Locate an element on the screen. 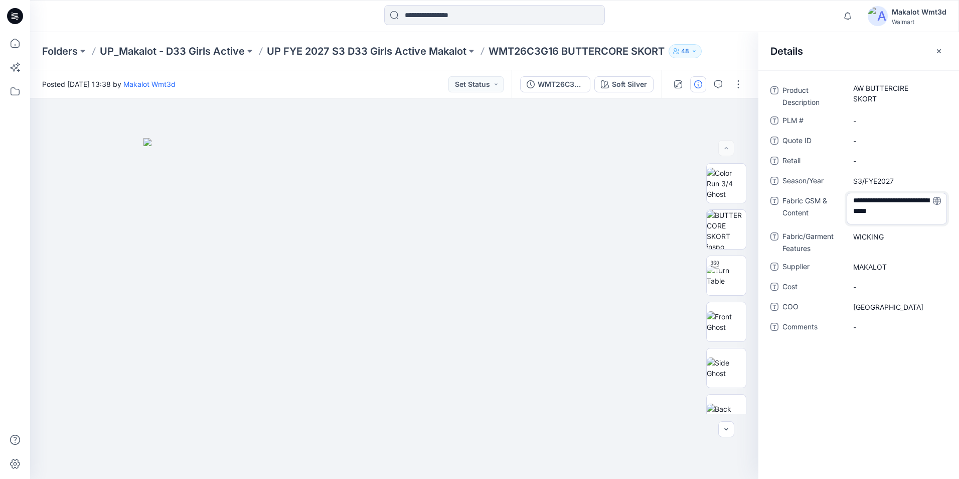 Image resolution: width=959 pixels, height=479 pixels. span: Product Description is located at coordinates (813, 96).